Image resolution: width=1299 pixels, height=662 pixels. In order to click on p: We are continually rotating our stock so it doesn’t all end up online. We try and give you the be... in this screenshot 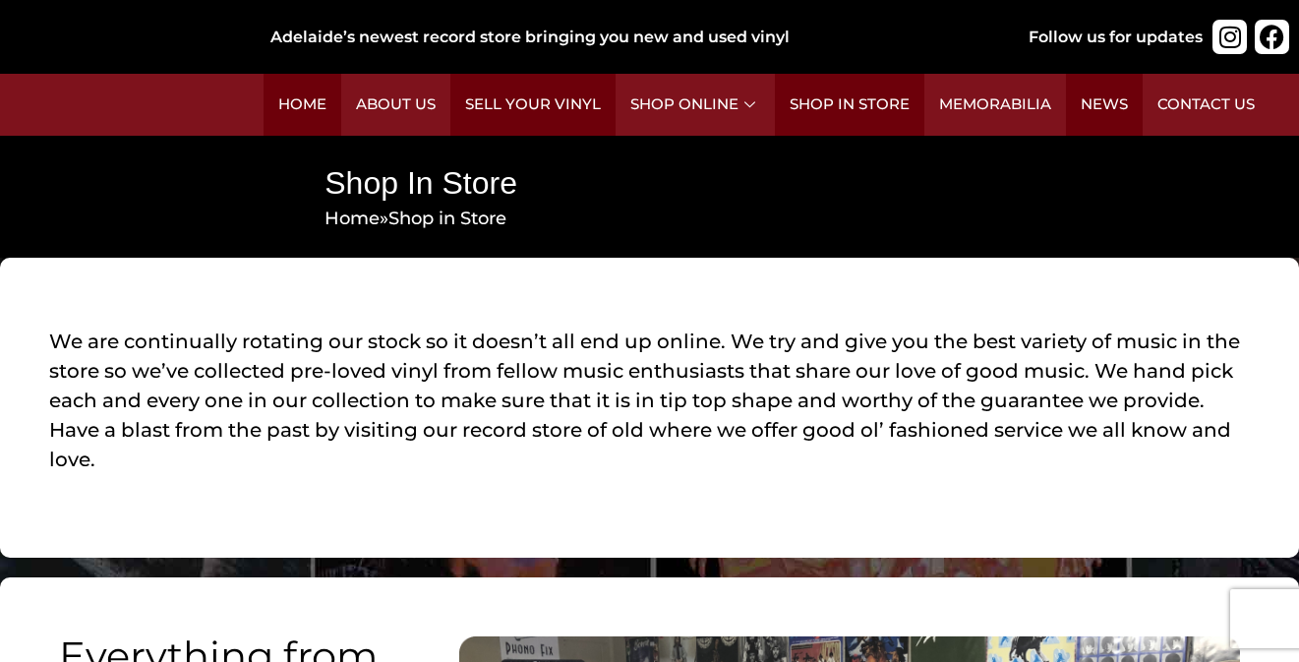, I will do `click(649, 400)`.